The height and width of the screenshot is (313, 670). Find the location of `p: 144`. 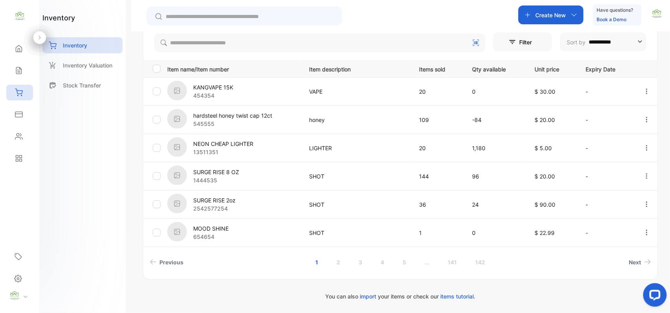

p: 144 is located at coordinates (438, 176).